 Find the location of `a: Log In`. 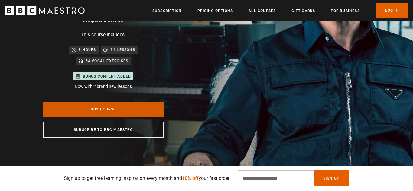

a: Log In is located at coordinates (392, 11).